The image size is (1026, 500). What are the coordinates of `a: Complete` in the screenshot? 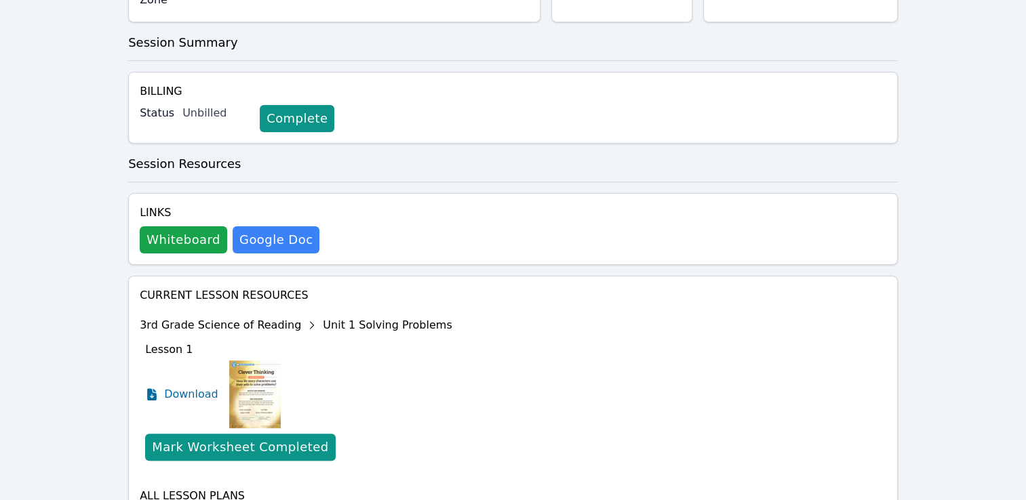 It's located at (297, 119).